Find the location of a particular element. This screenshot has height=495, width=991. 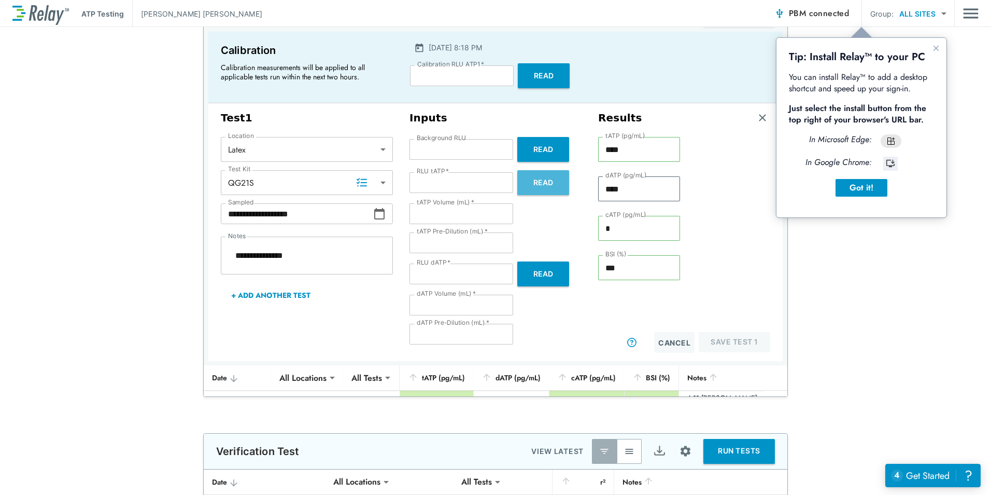

div: Guide is located at coordinates (85, 86).